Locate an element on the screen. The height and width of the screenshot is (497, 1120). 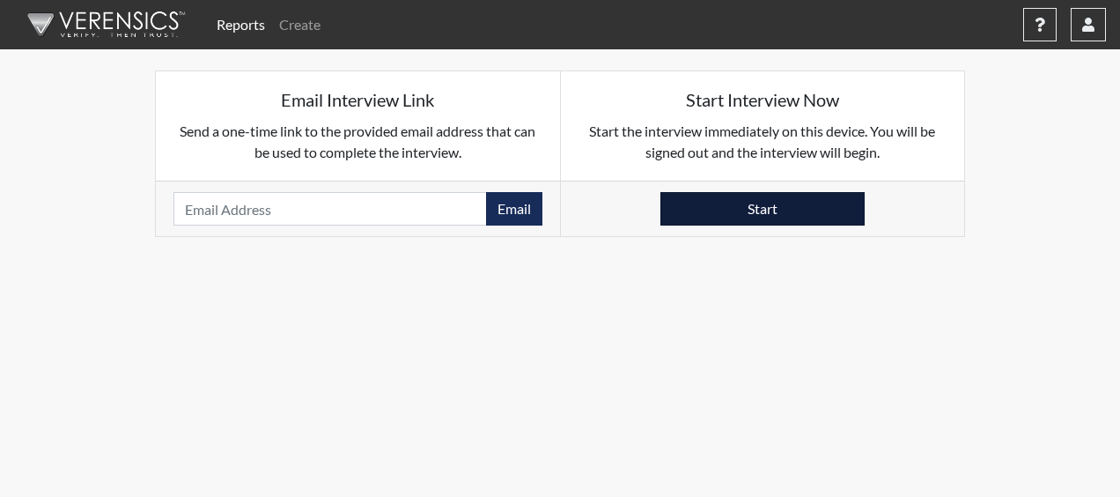
p: Start the interview immediately on this device. You will be signed out and the interview will begin. is located at coordinates (763, 142).